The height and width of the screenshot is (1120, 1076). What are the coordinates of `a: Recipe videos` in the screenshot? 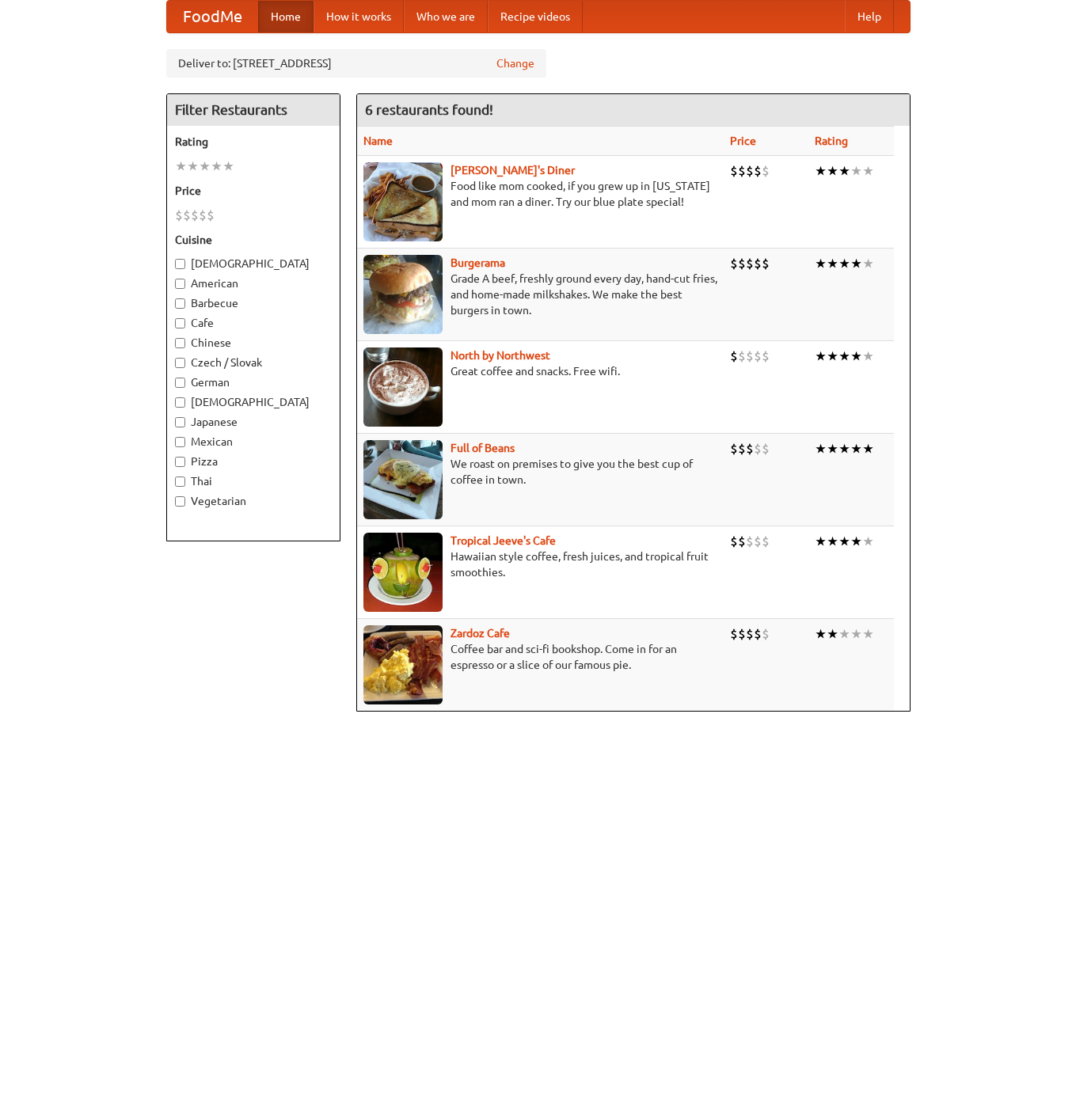 It's located at (535, 17).